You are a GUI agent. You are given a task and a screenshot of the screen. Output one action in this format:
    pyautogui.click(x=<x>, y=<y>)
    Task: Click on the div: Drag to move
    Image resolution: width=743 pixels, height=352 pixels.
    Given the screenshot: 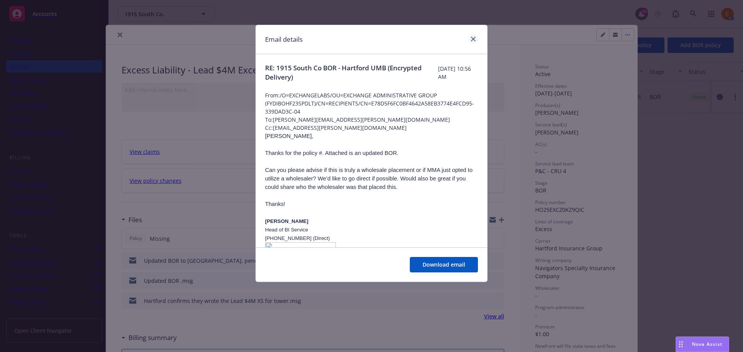 What is the action you would take?
    pyautogui.click(x=680, y=345)
    